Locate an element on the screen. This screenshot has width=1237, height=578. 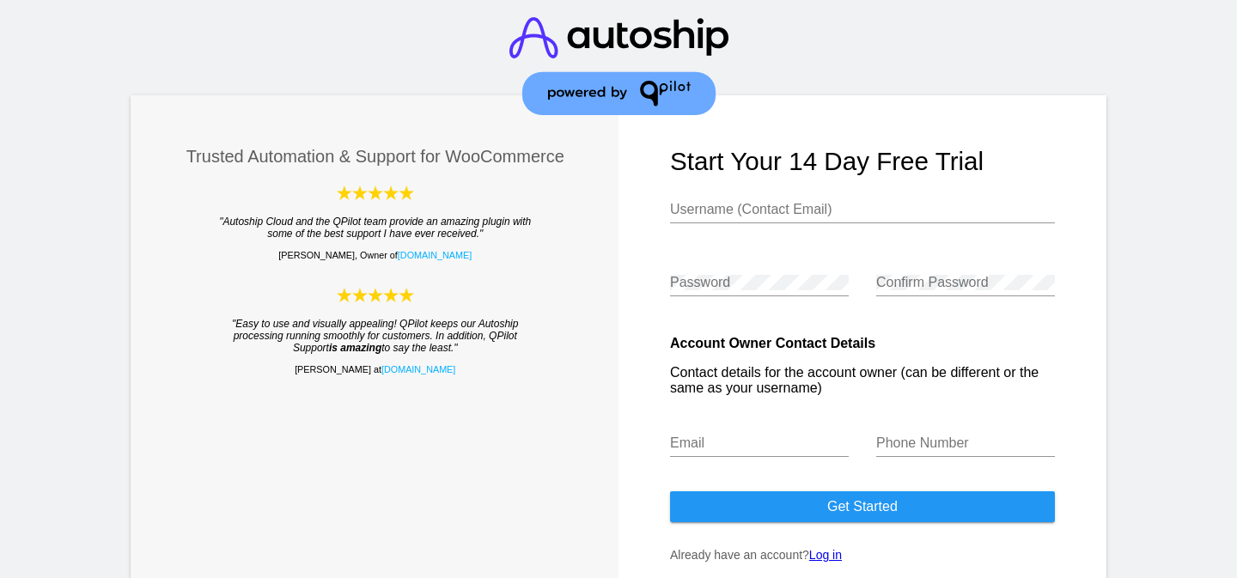
h3: Trusted Automation & Support for WooCommerce is located at coordinates (375, 156).